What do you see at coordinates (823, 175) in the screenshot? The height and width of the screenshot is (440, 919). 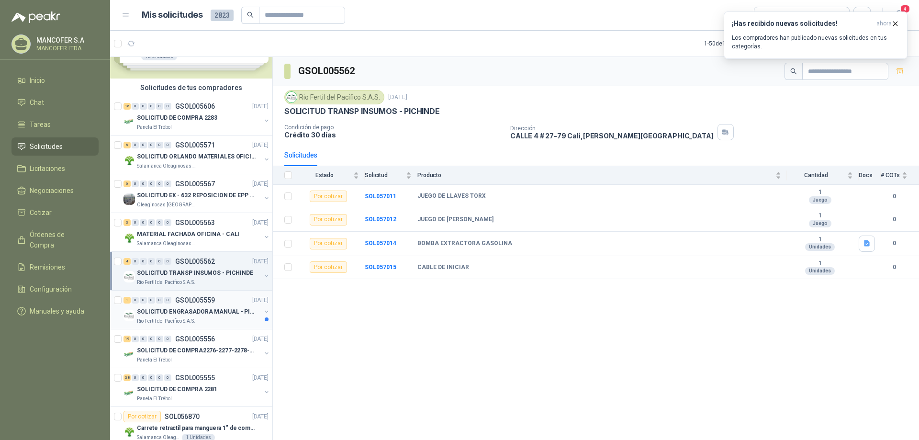 I see `th: Cantidad` at bounding box center [823, 175].